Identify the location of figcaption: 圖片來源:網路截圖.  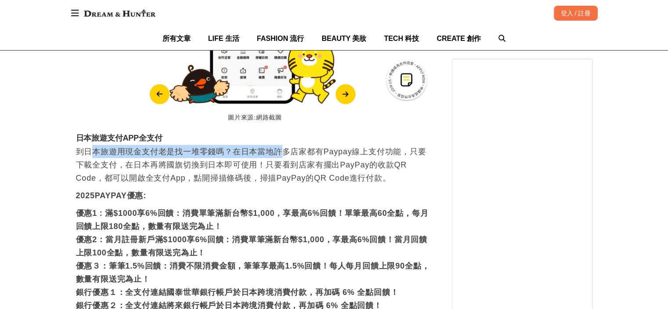
(255, 118).